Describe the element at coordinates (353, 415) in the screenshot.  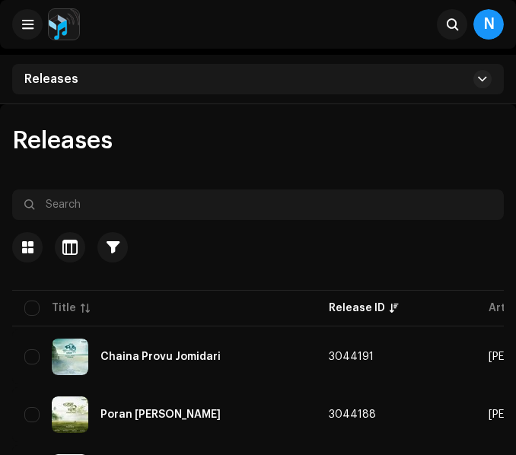
I see `span: 3044188` at that location.